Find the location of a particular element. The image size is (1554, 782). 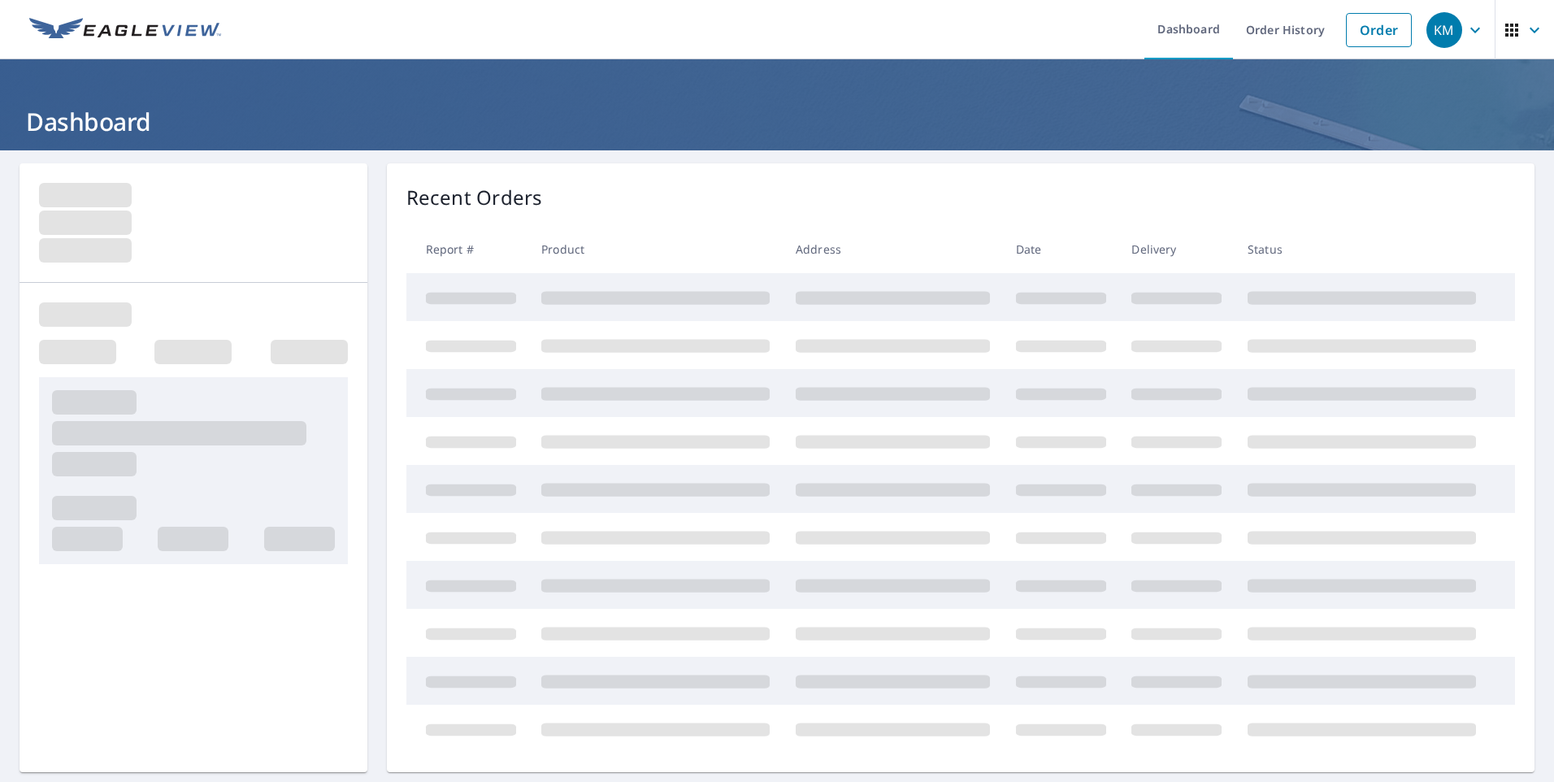

th: Address is located at coordinates (893, 249).